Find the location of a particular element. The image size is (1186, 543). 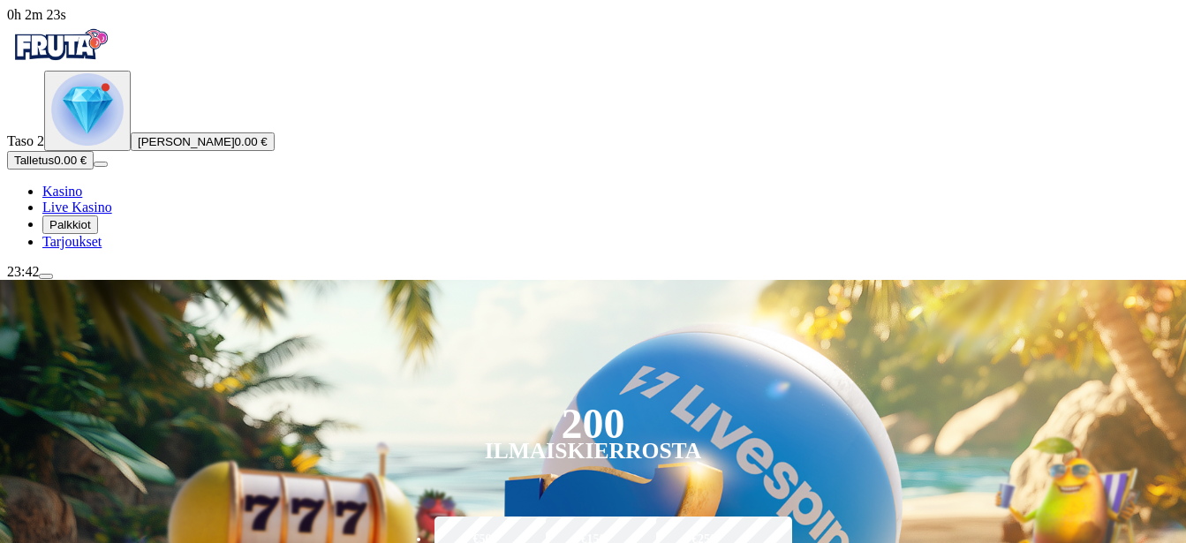

a: poker-chip iconLive Kasino is located at coordinates (77, 207).